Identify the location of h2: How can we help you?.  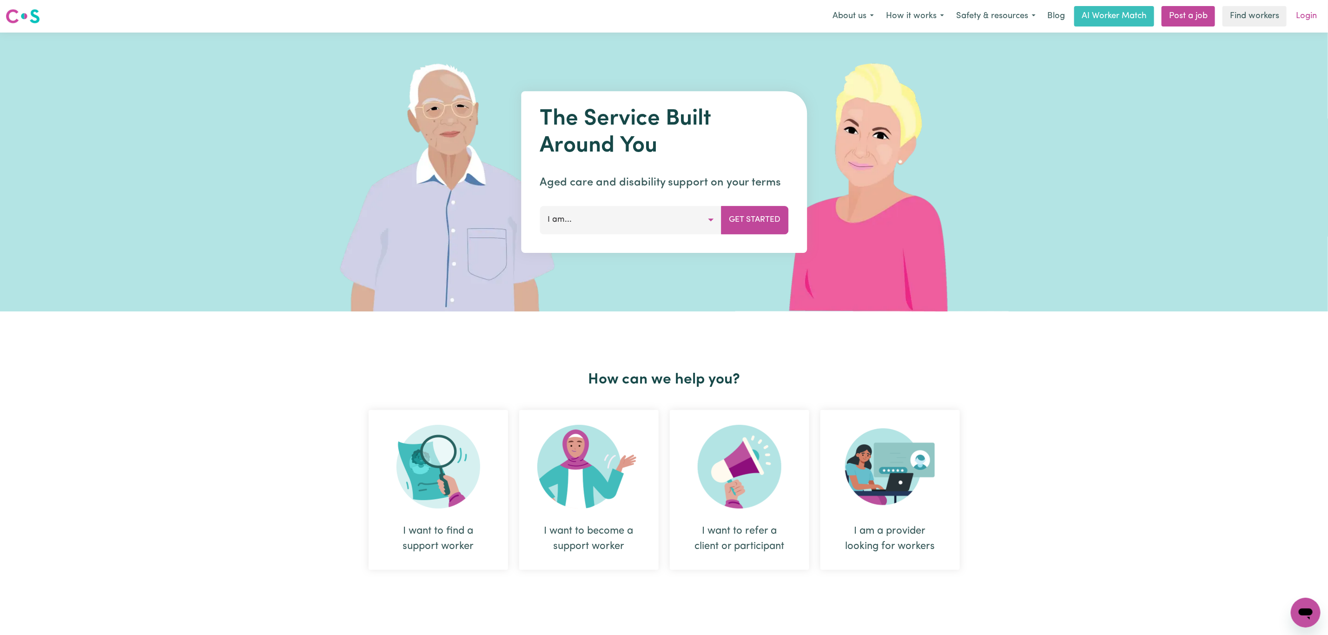
(664, 380).